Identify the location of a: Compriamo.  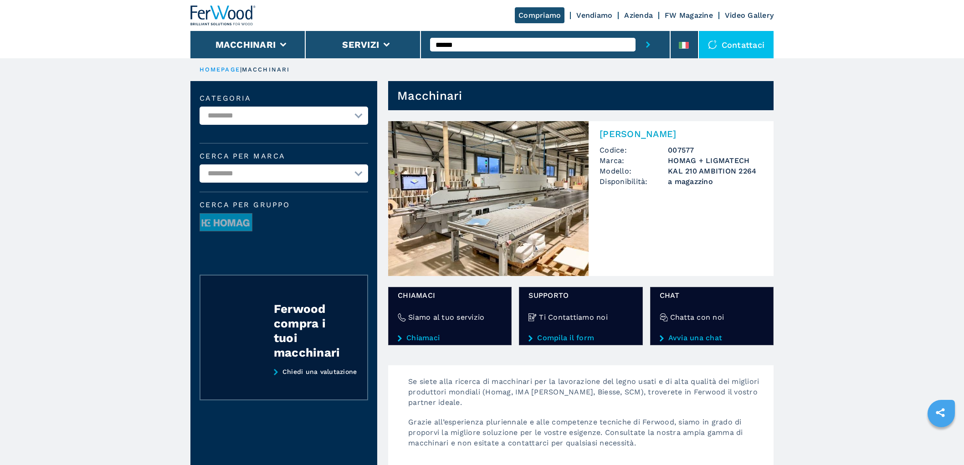
(539, 15).